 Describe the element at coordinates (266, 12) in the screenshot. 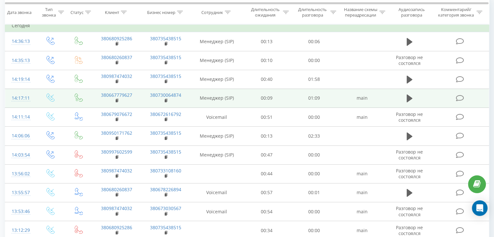

I see `div: Длительность ожидания` at that location.